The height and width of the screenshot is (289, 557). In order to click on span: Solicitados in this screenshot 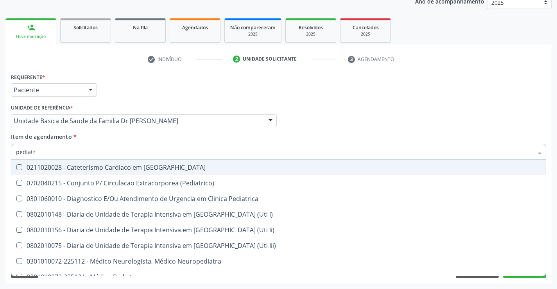, I will do `click(86, 27)`.